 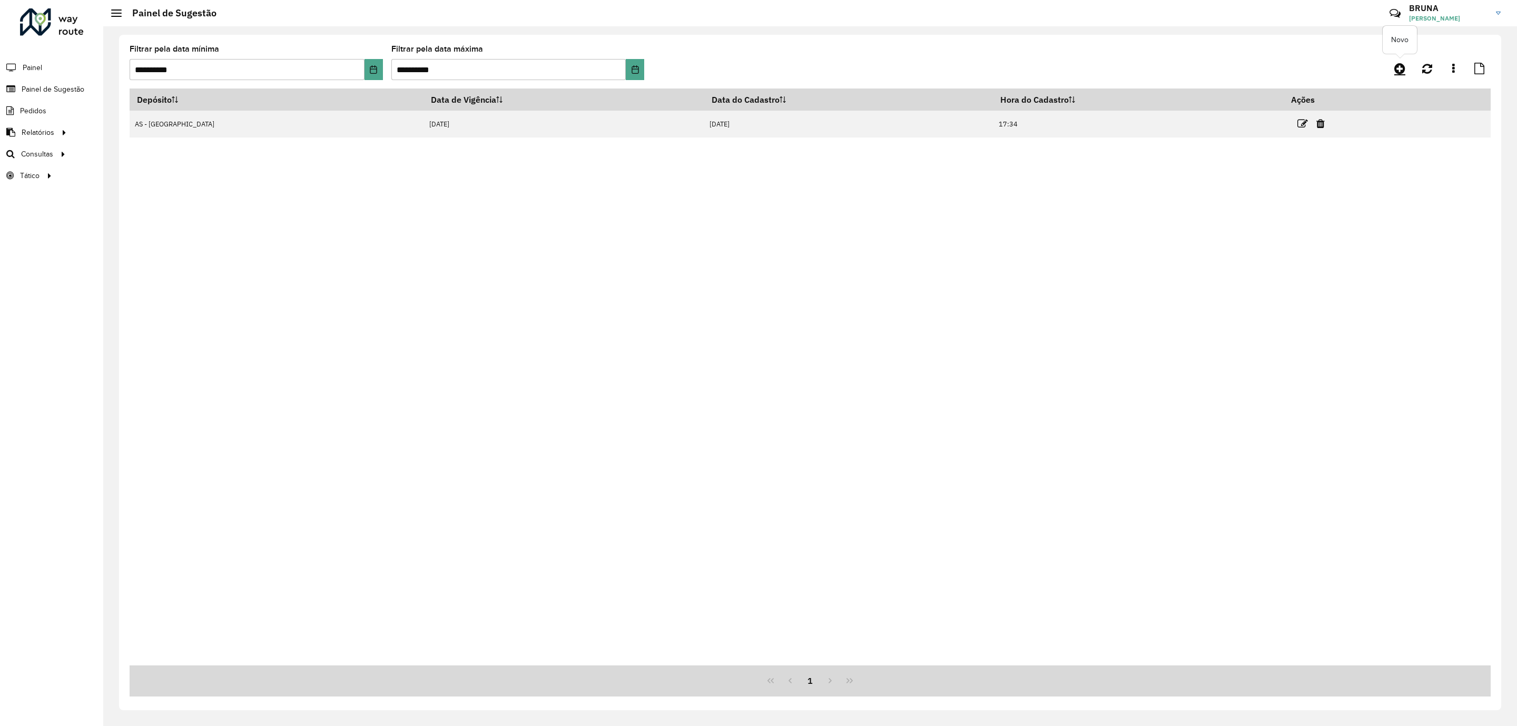 I want to click on span: Relatórios, so click(x=38, y=132).